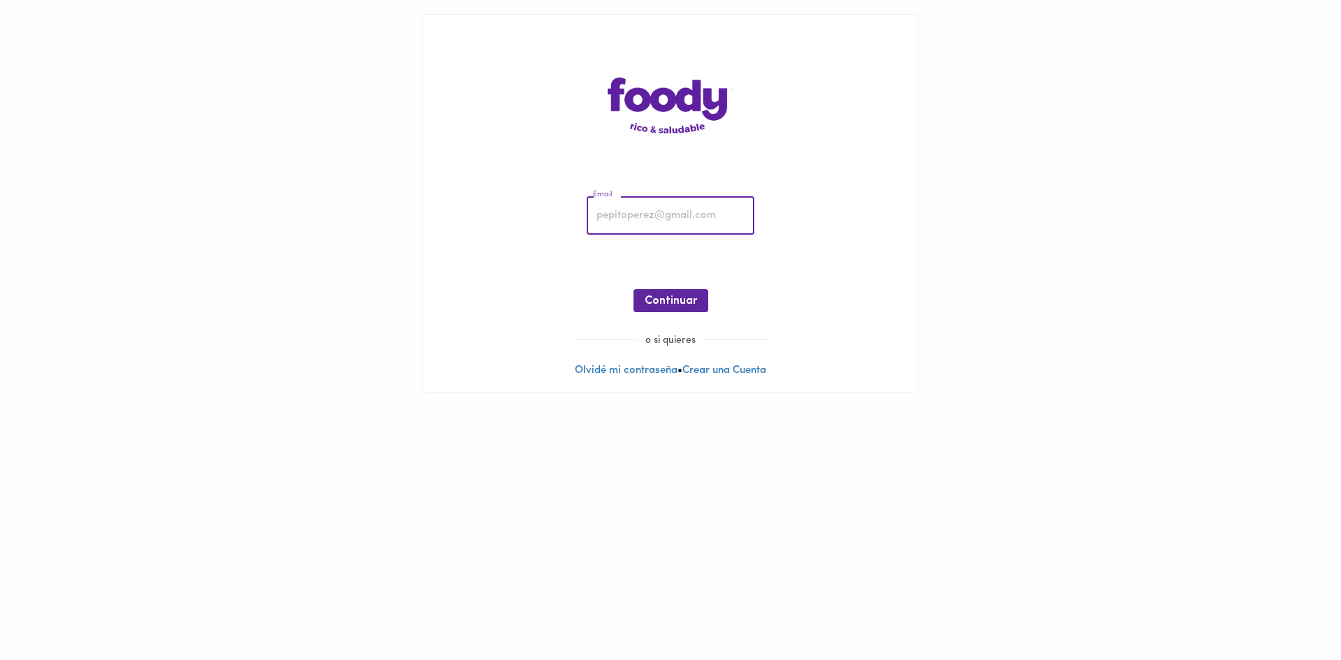 The image size is (1341, 660). I want to click on button: Continuar, so click(670, 300).